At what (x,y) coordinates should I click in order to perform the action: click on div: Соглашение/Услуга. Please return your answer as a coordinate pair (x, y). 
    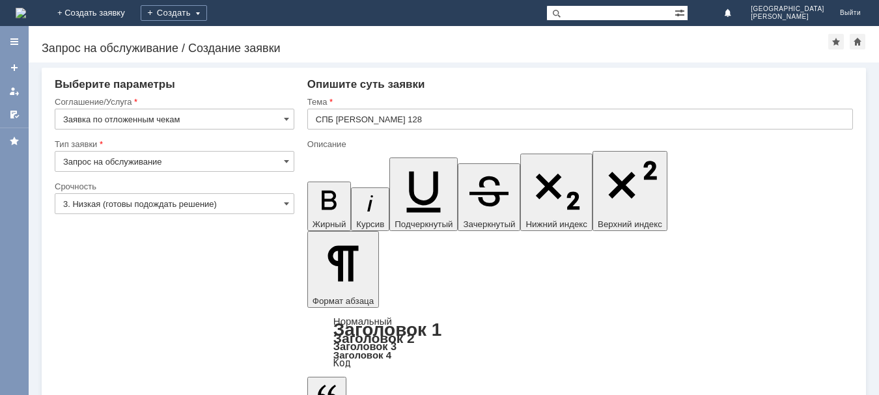
    Looking at the image, I should click on (173, 102).